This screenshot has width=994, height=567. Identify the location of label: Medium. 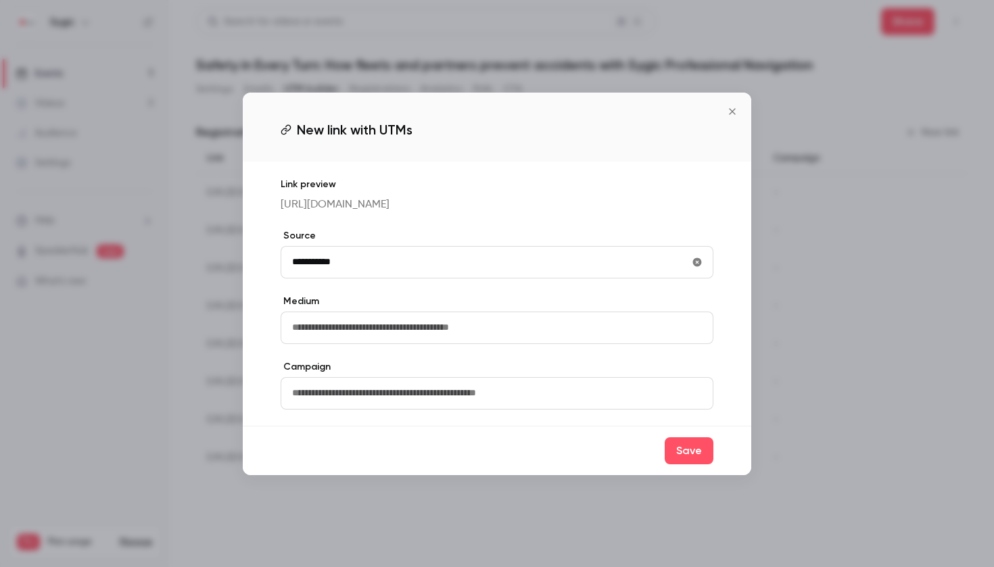
(497, 301).